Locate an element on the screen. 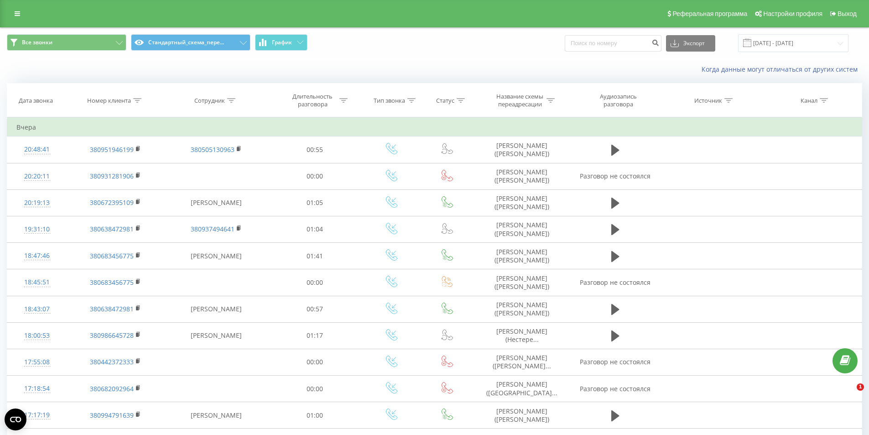 Image resolution: width=869 pixels, height=435 pixels. div: Длительность разговора is located at coordinates (313, 100).